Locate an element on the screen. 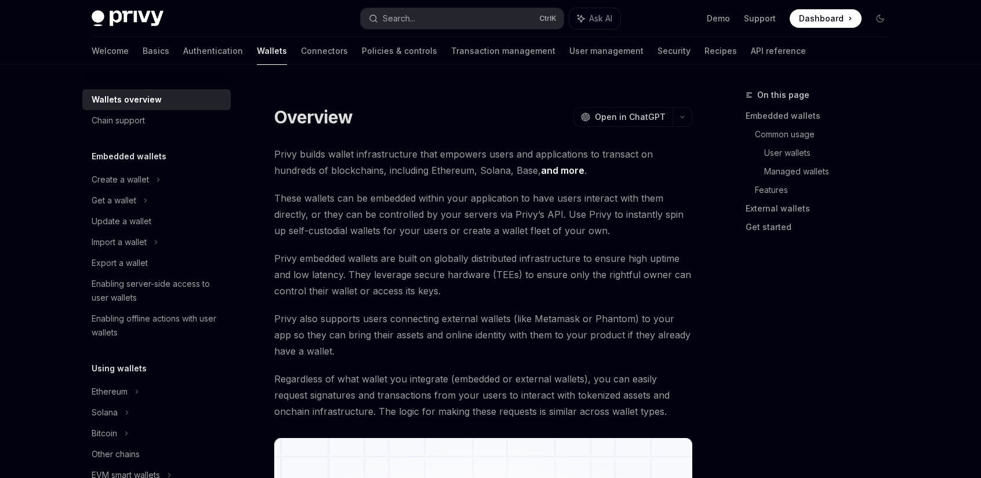 Image resolution: width=981 pixels, height=478 pixels. a: External wallets is located at coordinates (822, 209).